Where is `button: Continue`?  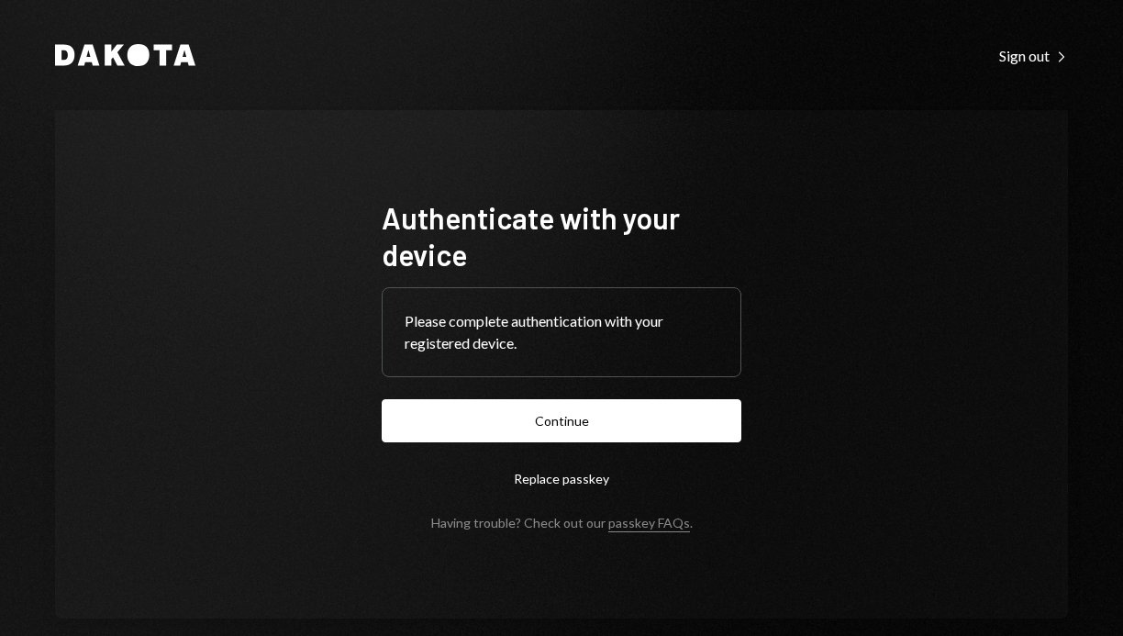
button: Continue is located at coordinates (562, 420).